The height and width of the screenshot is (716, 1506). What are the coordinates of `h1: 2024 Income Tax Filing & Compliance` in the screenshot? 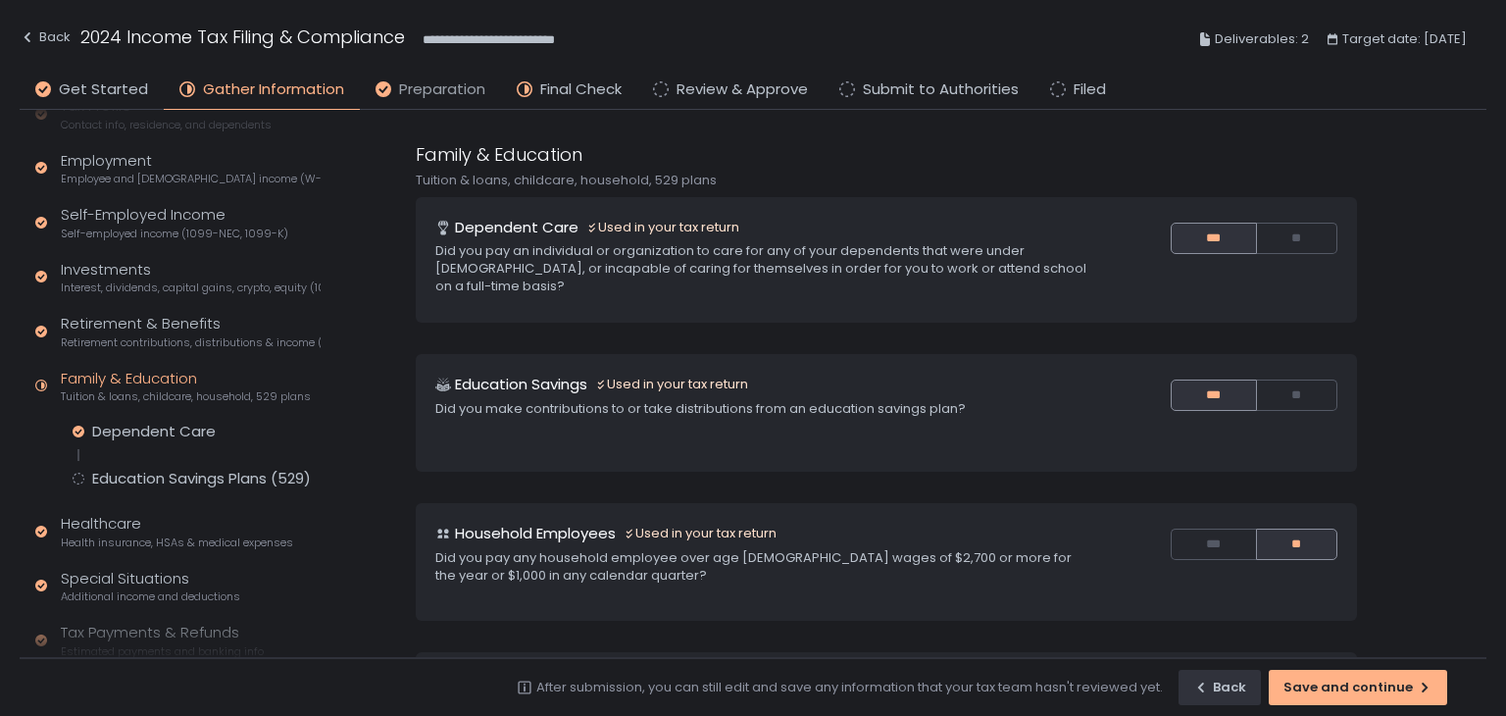 It's located at (242, 36).